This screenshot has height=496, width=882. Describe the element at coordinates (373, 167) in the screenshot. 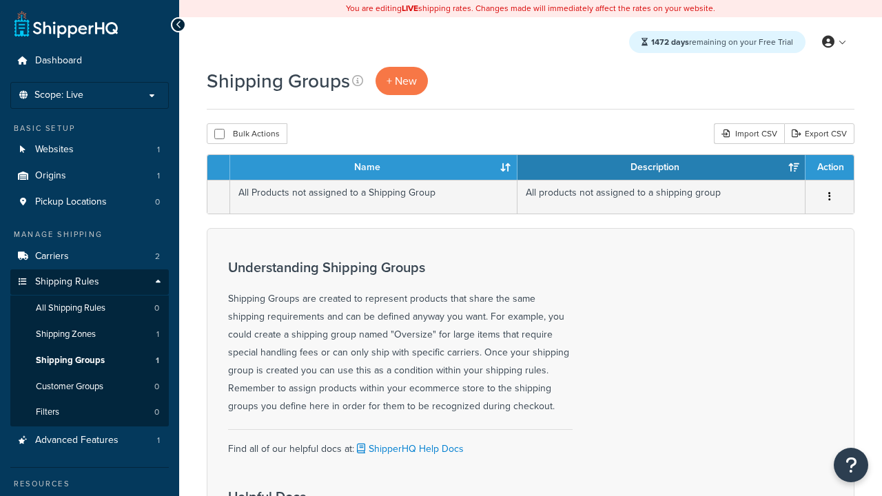

I see `th: Name: activate to sort column ascending` at that location.